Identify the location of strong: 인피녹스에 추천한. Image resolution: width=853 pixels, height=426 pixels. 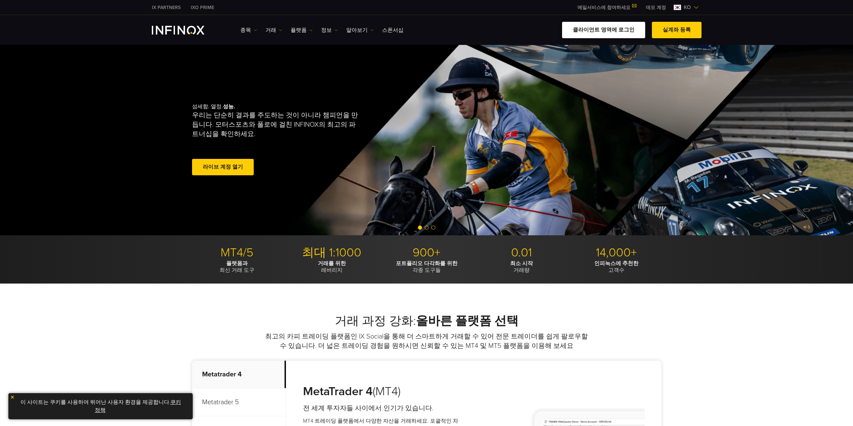
(616, 263).